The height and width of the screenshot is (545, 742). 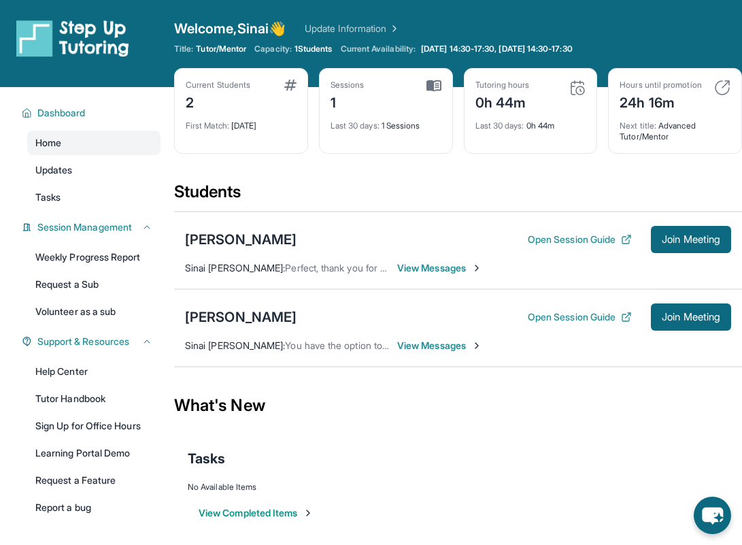 What do you see at coordinates (638, 125) in the screenshot?
I see `span: Next title :` at bounding box center [638, 125].